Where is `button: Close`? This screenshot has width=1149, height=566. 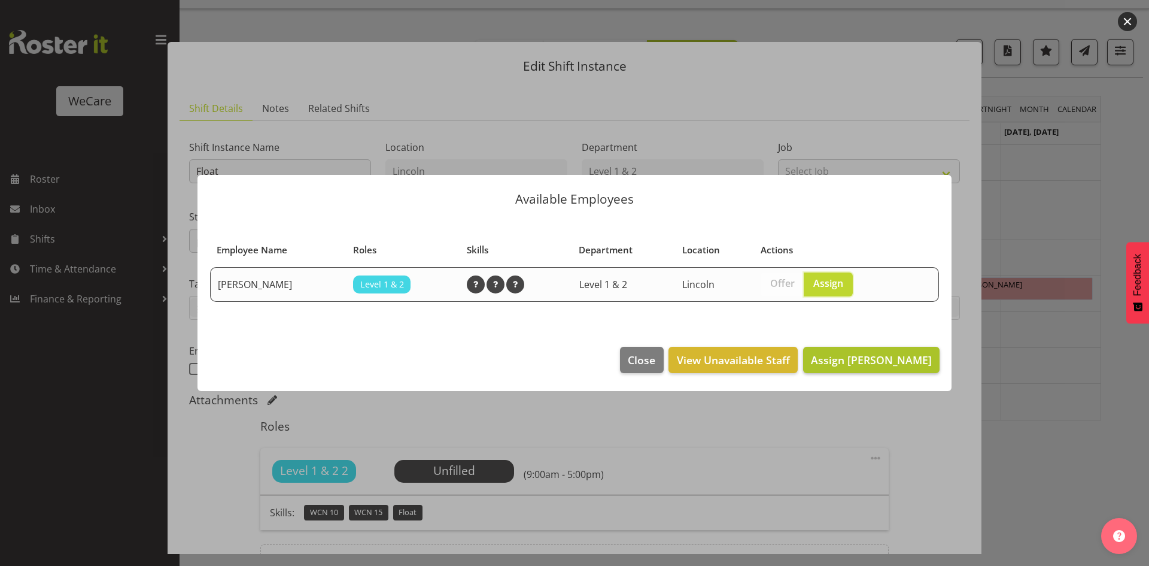 button: Close is located at coordinates (642, 360).